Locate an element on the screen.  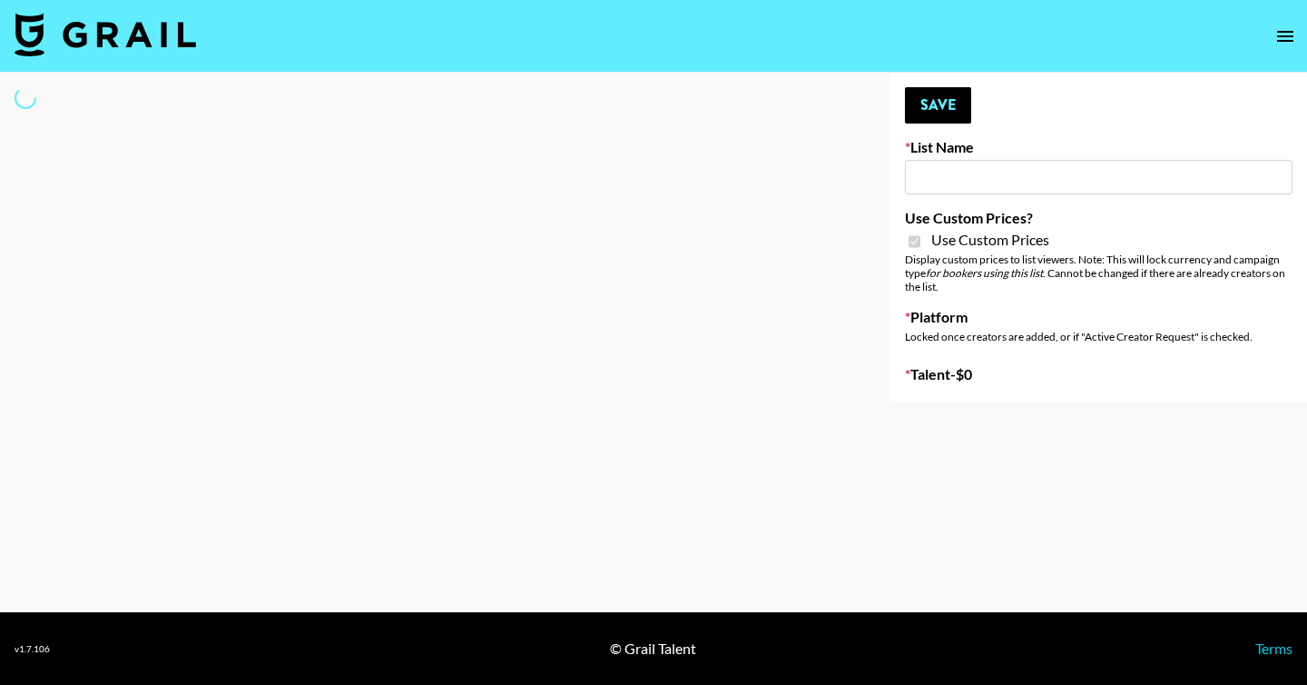
img: Grail Talent is located at coordinates (105, 34).